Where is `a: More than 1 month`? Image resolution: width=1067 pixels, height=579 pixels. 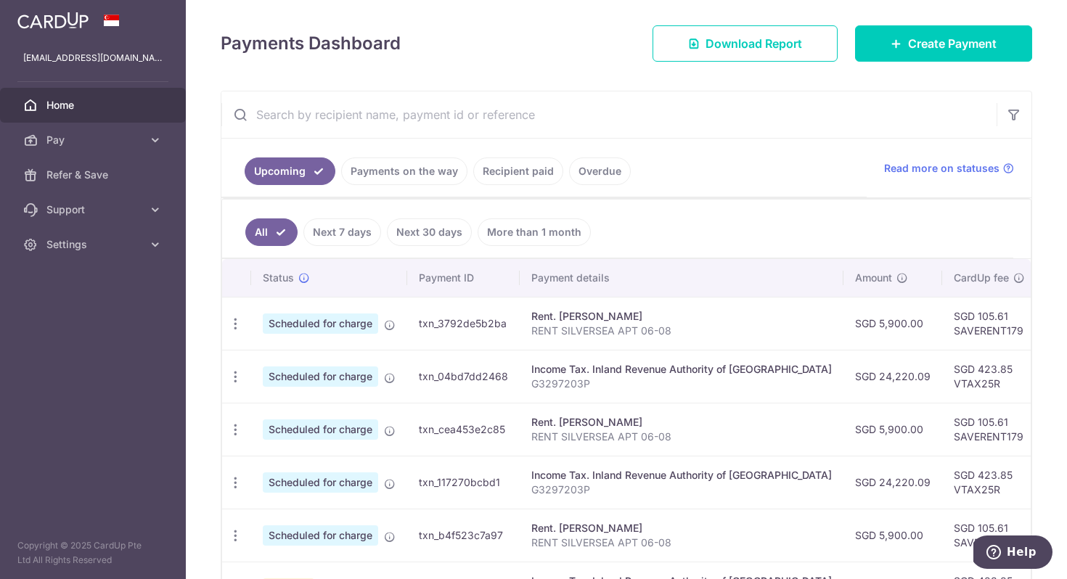
a: More than 1 month is located at coordinates (534, 232).